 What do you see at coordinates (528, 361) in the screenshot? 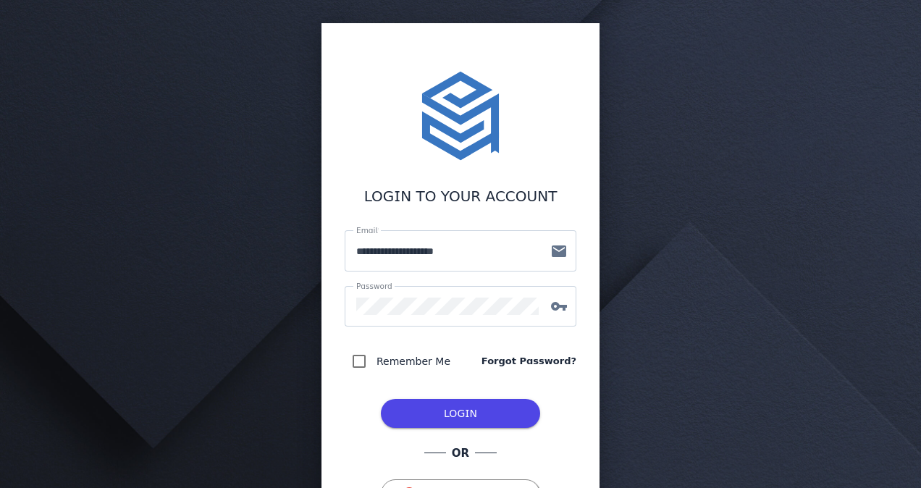
I see `a: Forgot Password?` at bounding box center [528, 361].